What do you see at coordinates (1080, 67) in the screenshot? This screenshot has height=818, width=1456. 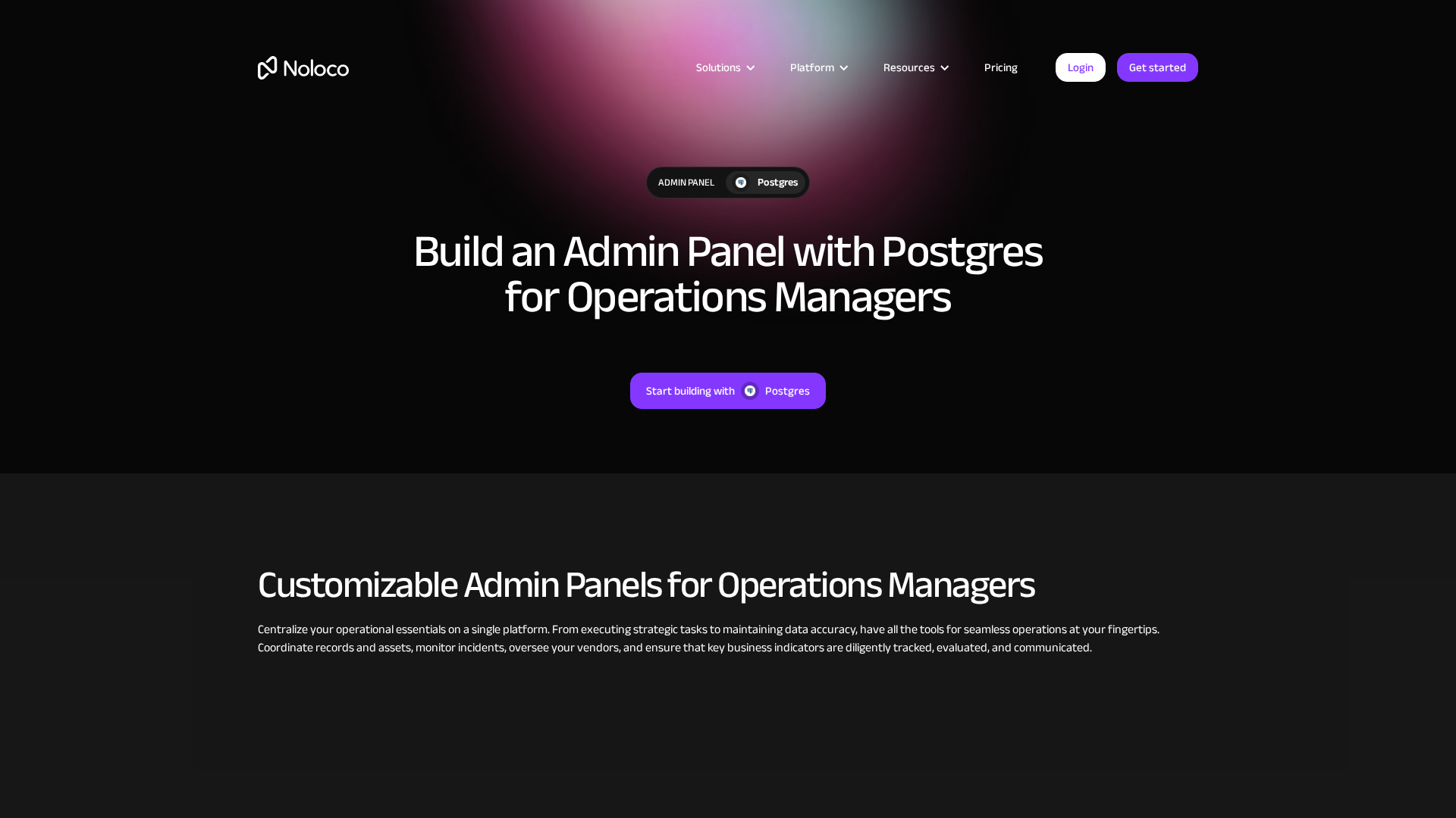 I see `a: Login` at bounding box center [1080, 67].